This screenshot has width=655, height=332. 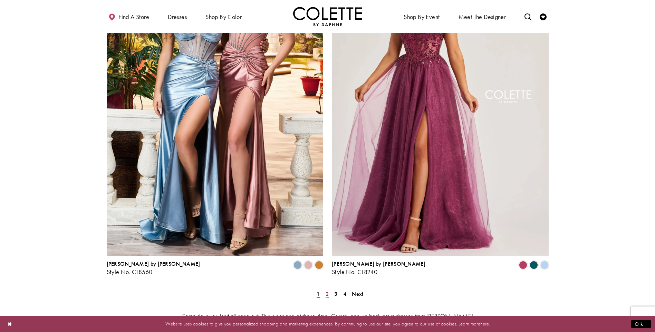 I want to click on img: Colette by Daphne, so click(x=328, y=16).